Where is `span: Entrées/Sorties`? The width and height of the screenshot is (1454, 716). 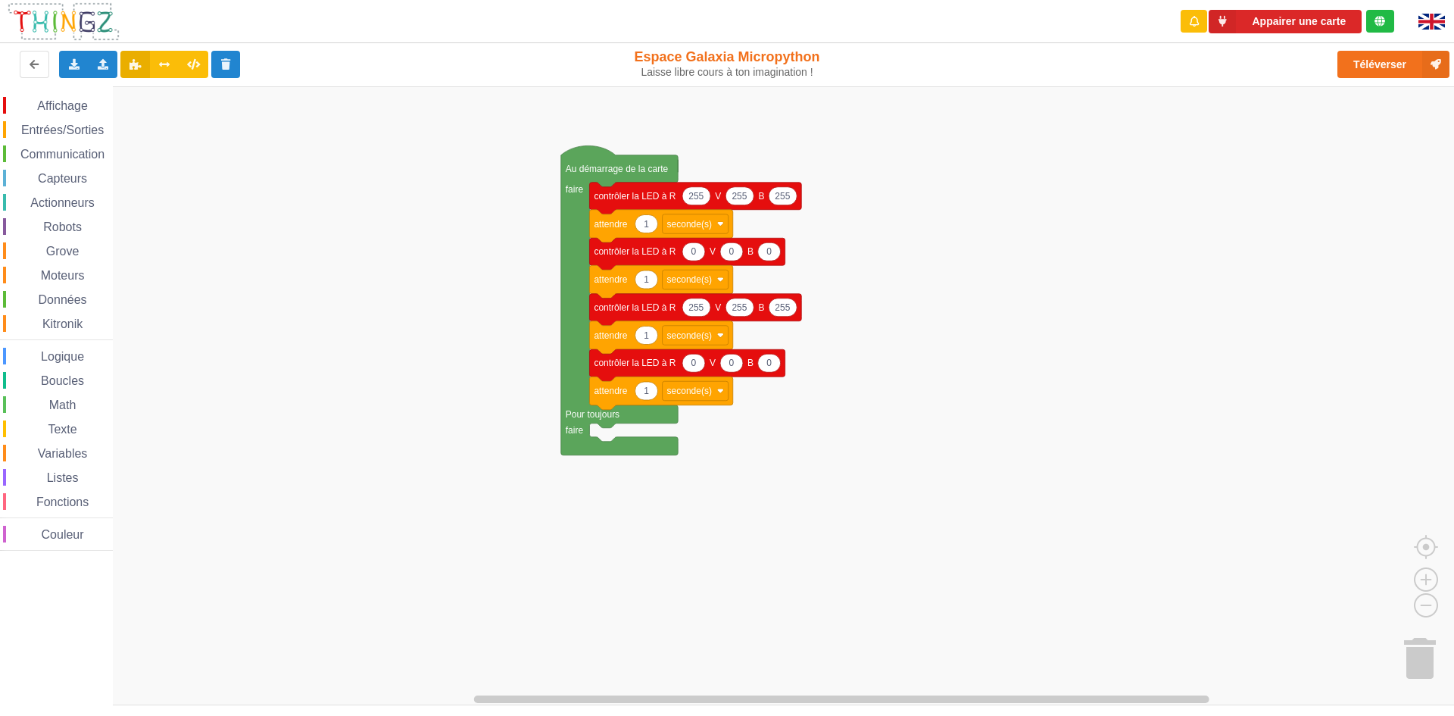 span: Entrées/Sorties is located at coordinates (62, 130).